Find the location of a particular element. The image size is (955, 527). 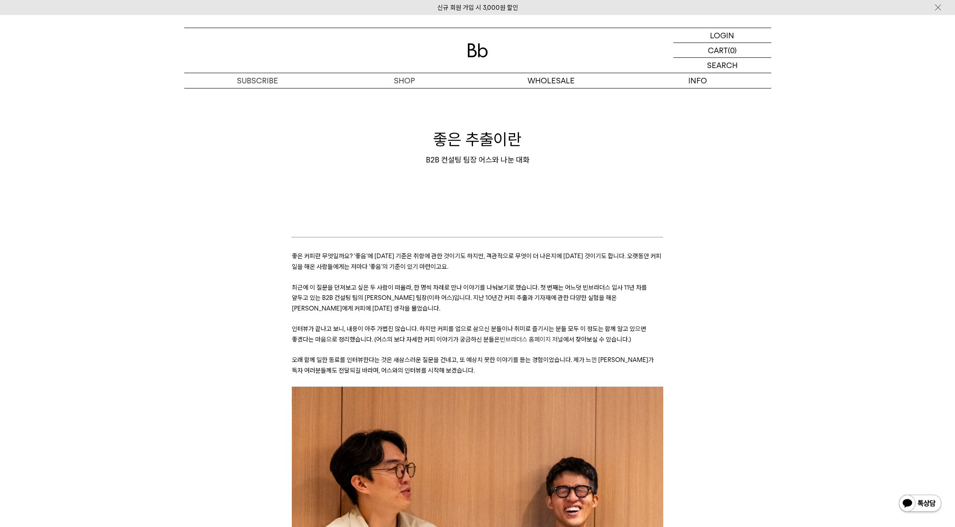

a: 신규 회원 가입 시 3,000원 할인 is located at coordinates (478, 8).